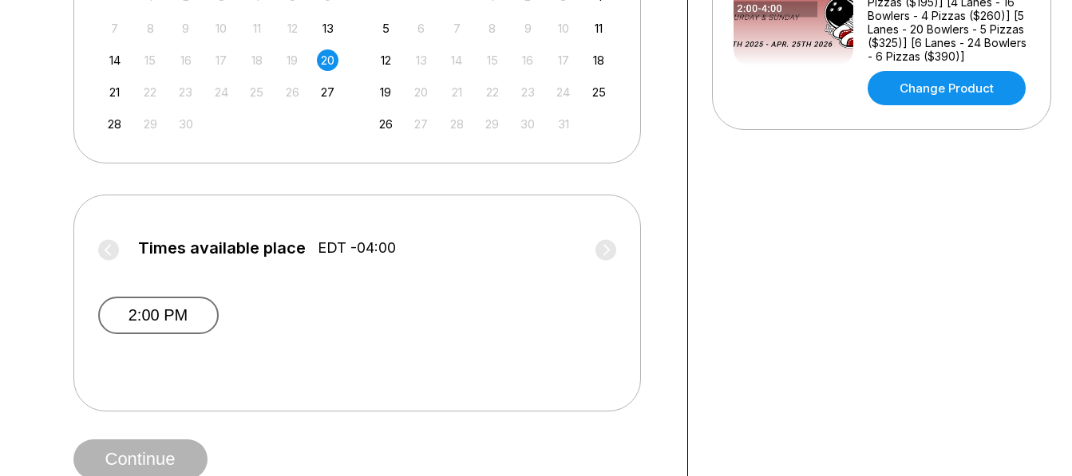 The width and height of the screenshot is (1072, 476). What do you see at coordinates (421, 60) in the screenshot?
I see `div: Not available Monday, October 13th, 2025` at bounding box center [421, 60].